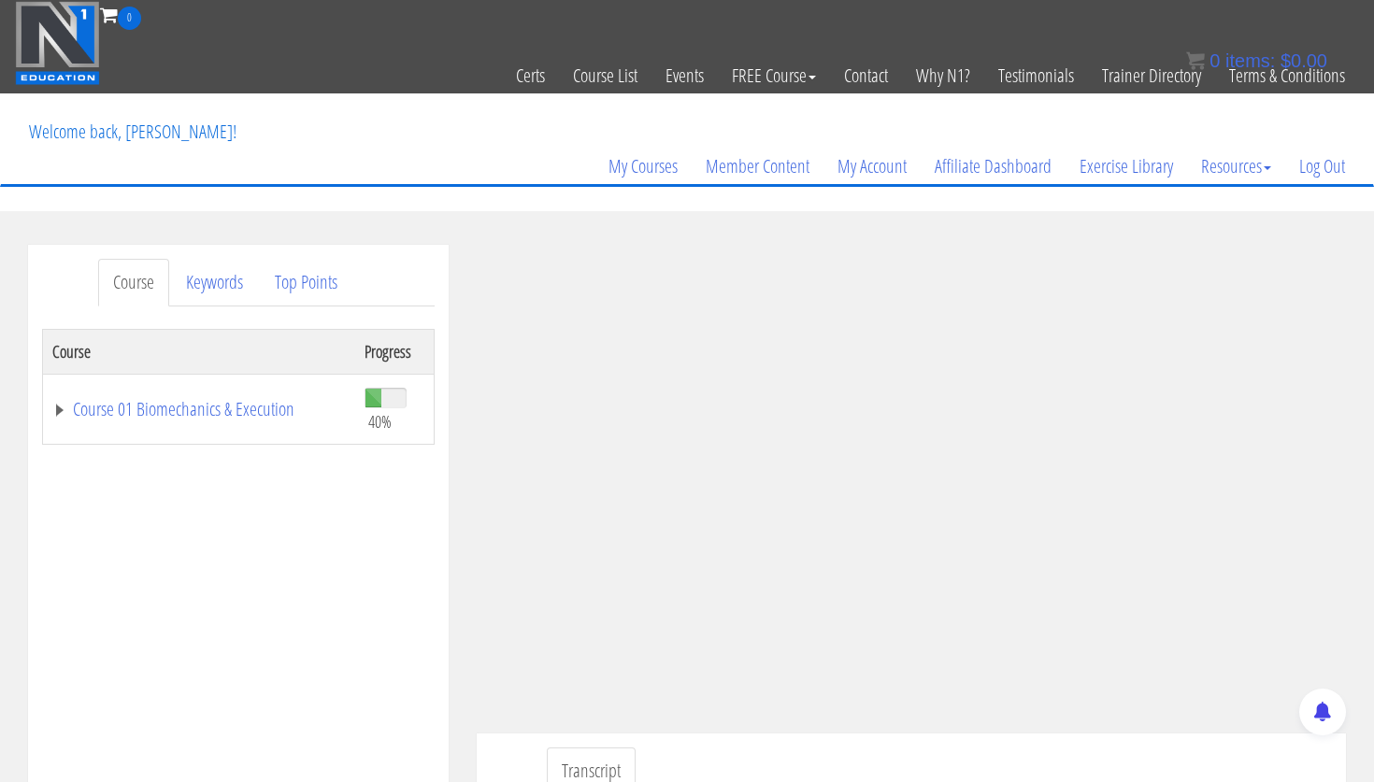  What do you see at coordinates (865, 76) in the screenshot?
I see `a: Contact` at bounding box center [865, 76].